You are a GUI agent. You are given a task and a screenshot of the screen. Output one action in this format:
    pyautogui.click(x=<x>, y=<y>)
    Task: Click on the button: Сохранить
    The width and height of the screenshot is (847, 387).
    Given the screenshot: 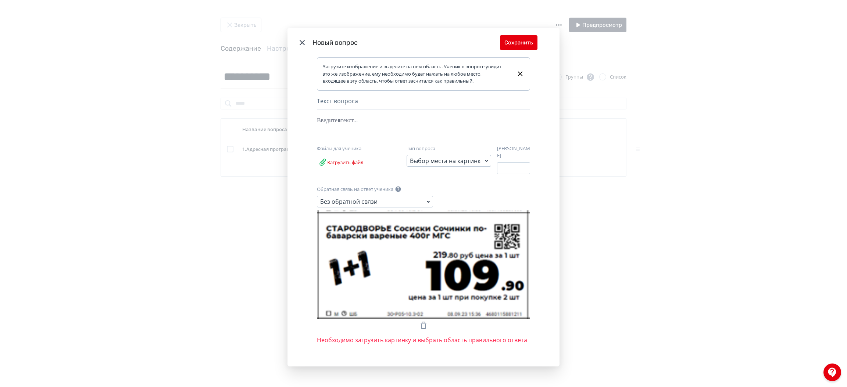 What is the action you would take?
    pyautogui.click(x=519, y=43)
    